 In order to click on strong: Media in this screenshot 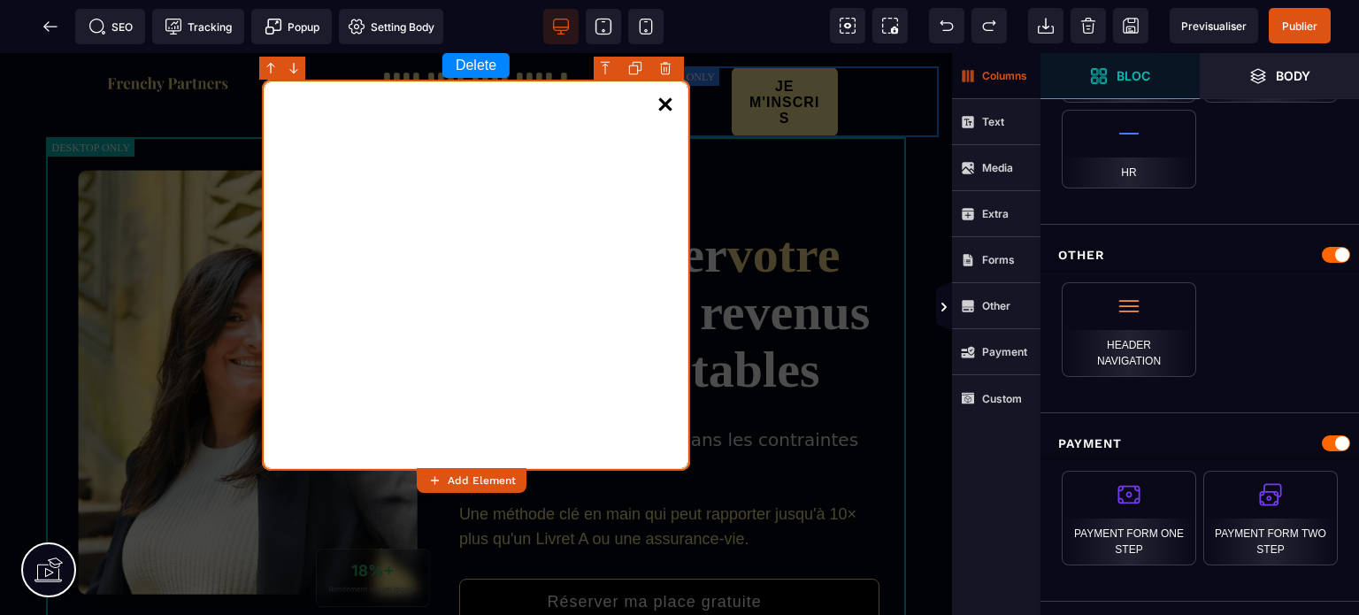, I will do `click(997, 167)`.